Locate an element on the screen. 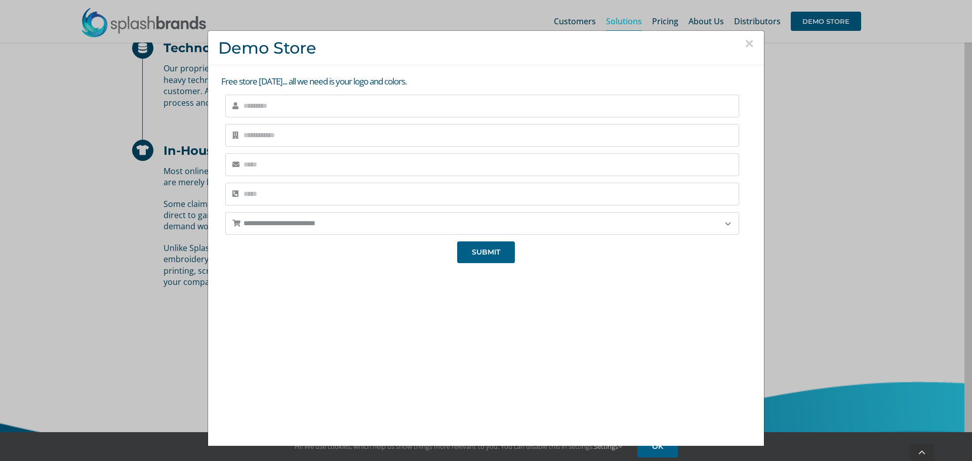  button: SUBMIT is located at coordinates (486, 252).